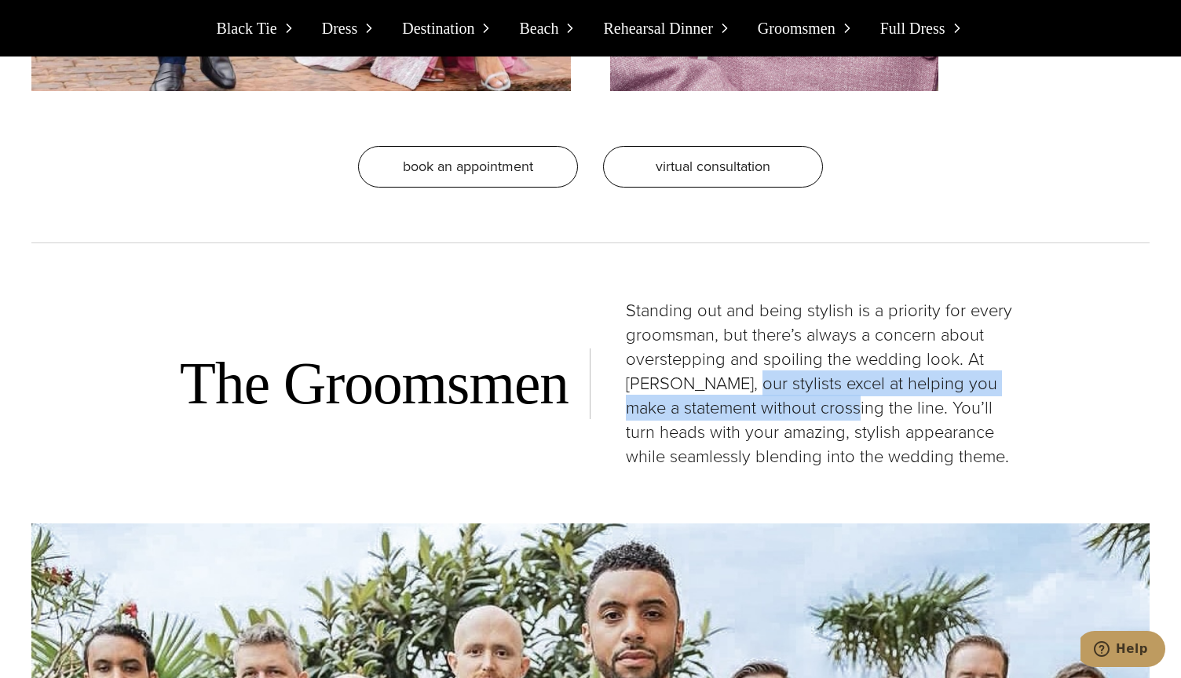  What do you see at coordinates (340, 28) in the screenshot?
I see `span: Dress` at bounding box center [340, 28].